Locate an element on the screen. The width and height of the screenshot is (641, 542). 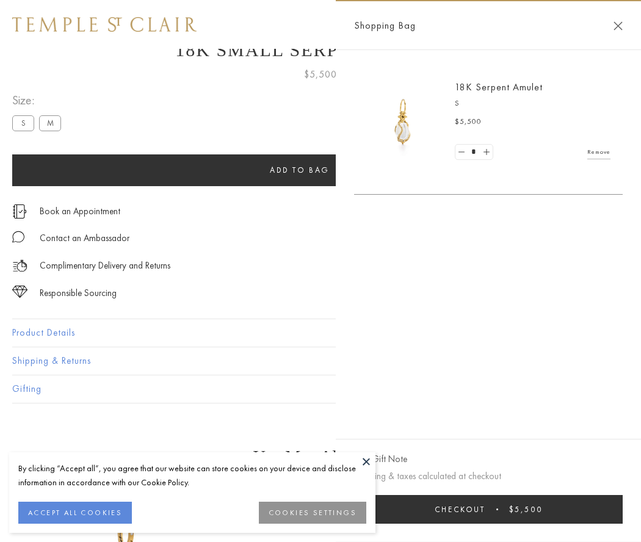
div: By clicking “Accept all”, you agree that our website can store cookies on your device and disclos... is located at coordinates (192, 476).